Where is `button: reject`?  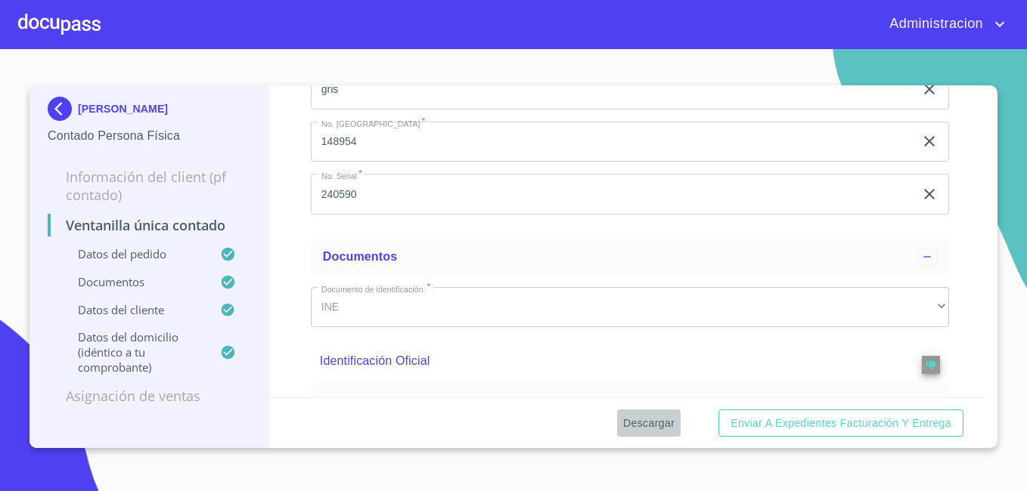
button: reject is located at coordinates (931, 365).